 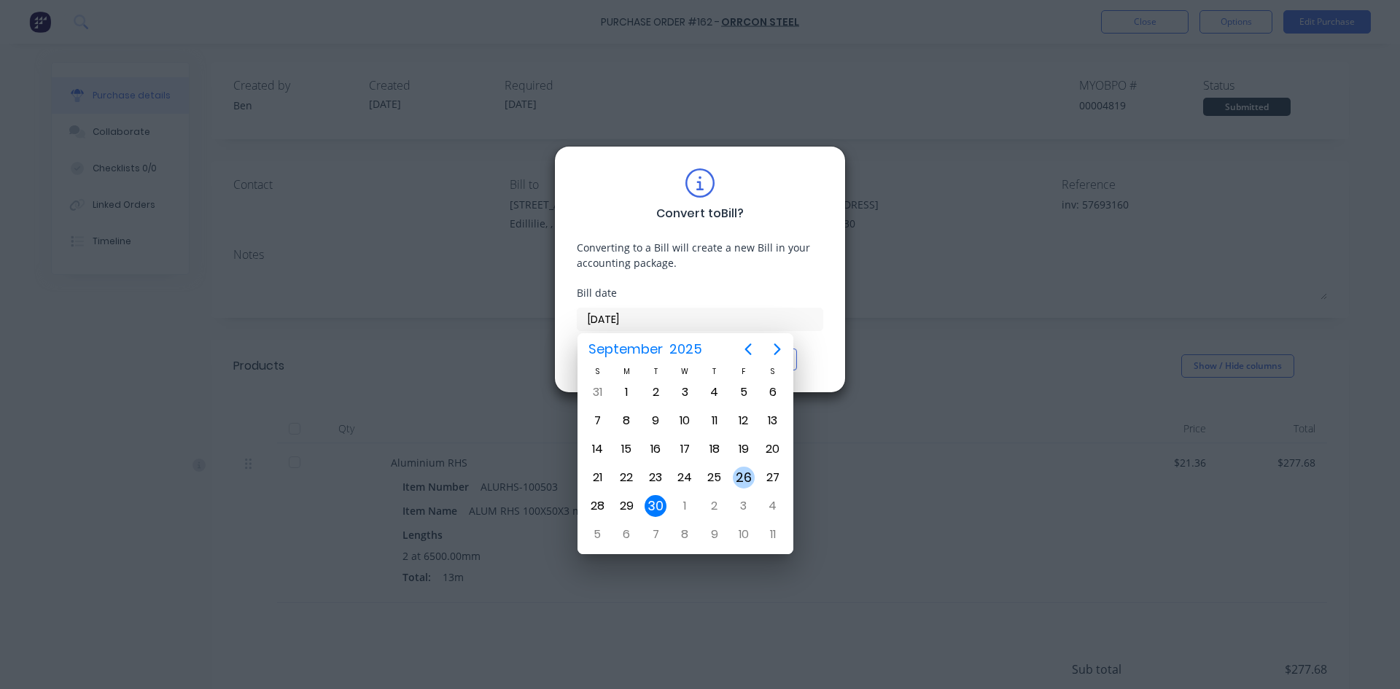 What do you see at coordinates (597, 478) in the screenshot?
I see `div: Sunday, September 21, 2025` at bounding box center [597, 478].